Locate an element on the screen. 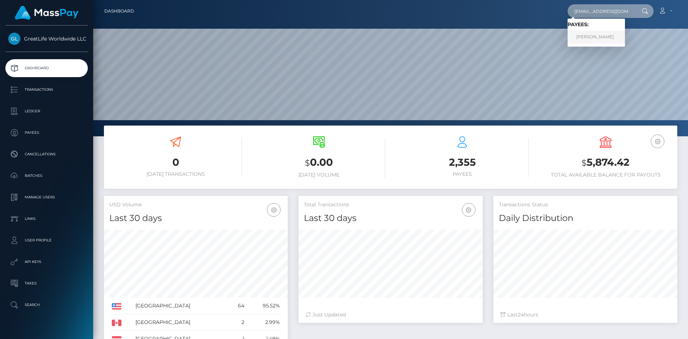  p: Batches is located at coordinates (47, 176).